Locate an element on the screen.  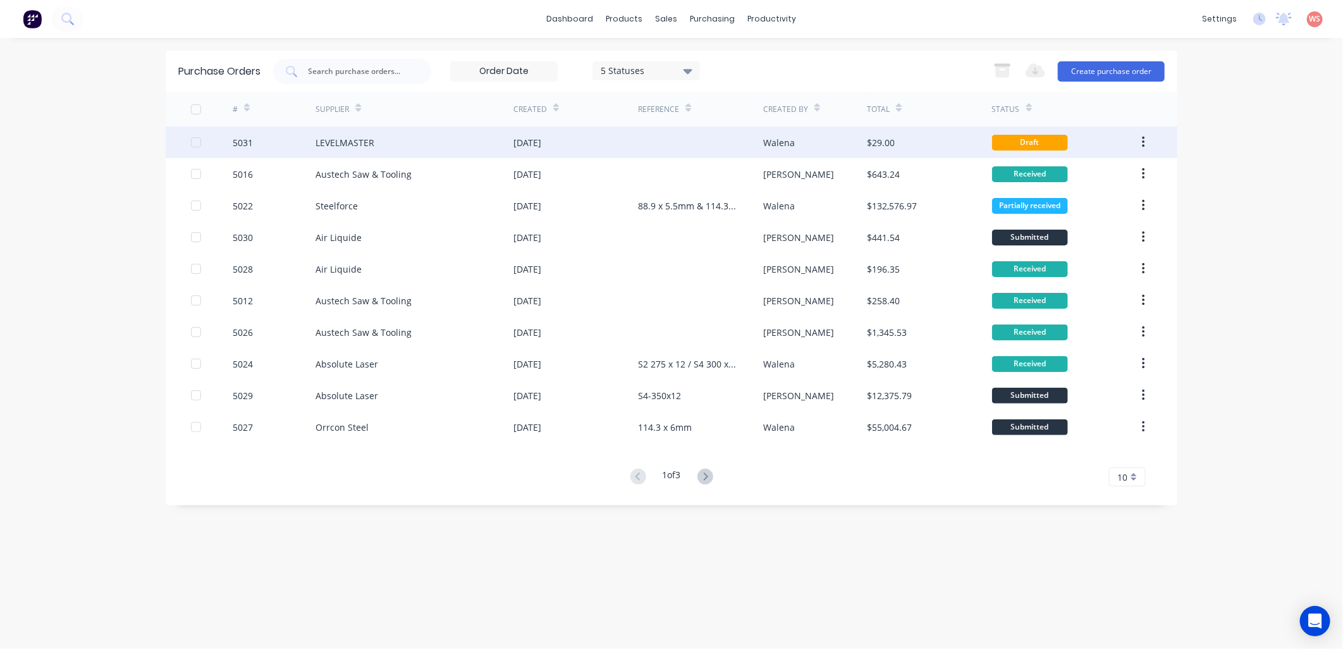
span: WS is located at coordinates (1315, 19).